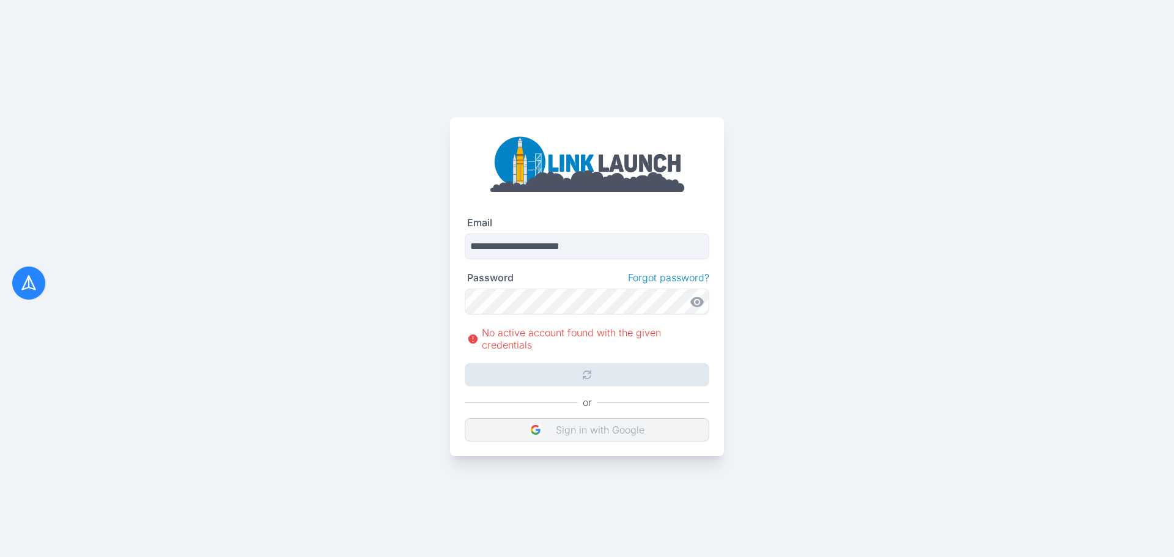 The image size is (1174, 557). What do you see at coordinates (668, 277) in the screenshot?
I see `a: Forgot password?` at bounding box center [668, 277].